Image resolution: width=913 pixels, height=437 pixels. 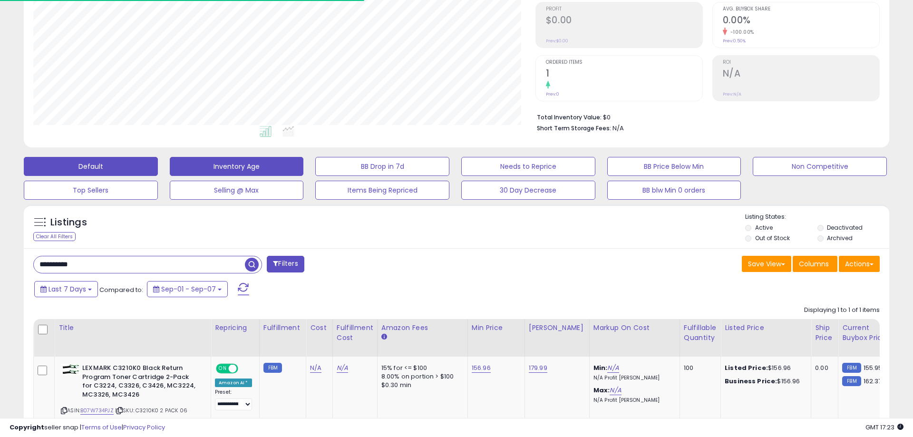 I want to click on h2: $0.00, so click(x=624, y=21).